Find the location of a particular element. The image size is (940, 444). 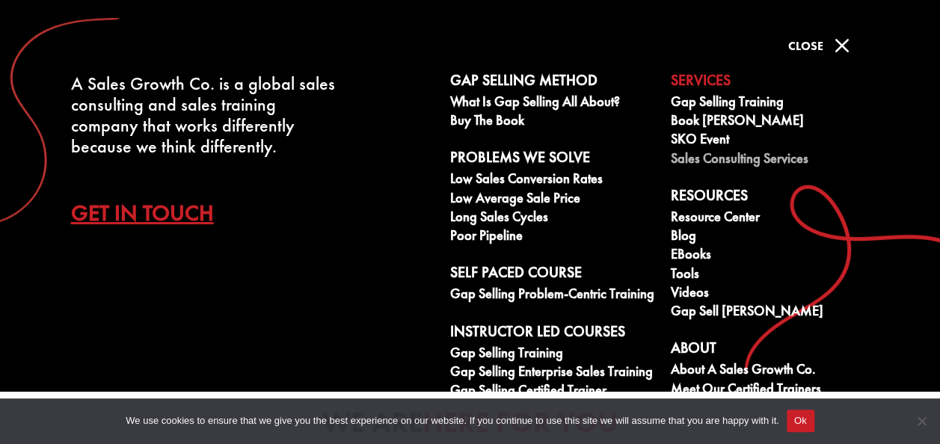

a: Instructor Led Courses is located at coordinates (552, 334).